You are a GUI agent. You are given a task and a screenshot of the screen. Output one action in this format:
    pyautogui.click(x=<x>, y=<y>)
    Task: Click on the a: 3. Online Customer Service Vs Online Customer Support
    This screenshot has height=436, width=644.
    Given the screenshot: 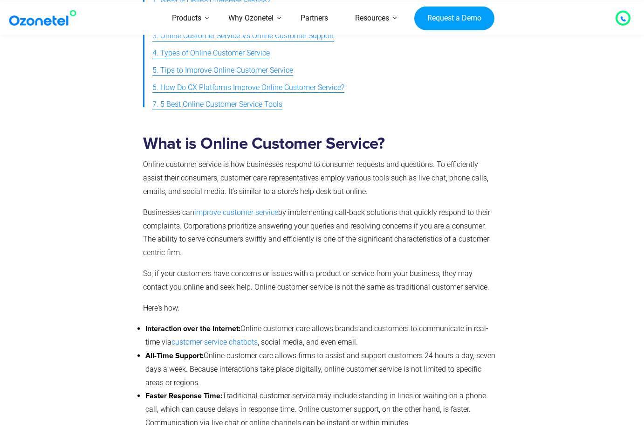 What is the action you would take?
    pyautogui.click(x=243, y=36)
    